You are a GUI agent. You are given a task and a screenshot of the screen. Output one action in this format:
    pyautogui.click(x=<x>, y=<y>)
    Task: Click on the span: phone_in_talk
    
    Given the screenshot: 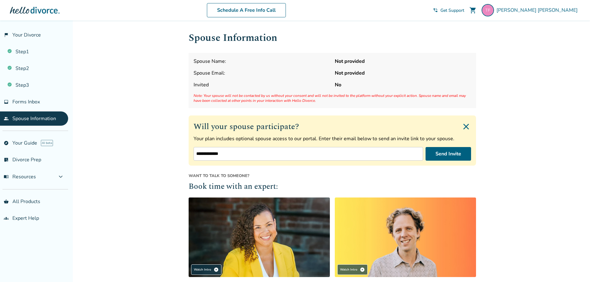 What is the action you would take?
    pyautogui.click(x=435, y=10)
    